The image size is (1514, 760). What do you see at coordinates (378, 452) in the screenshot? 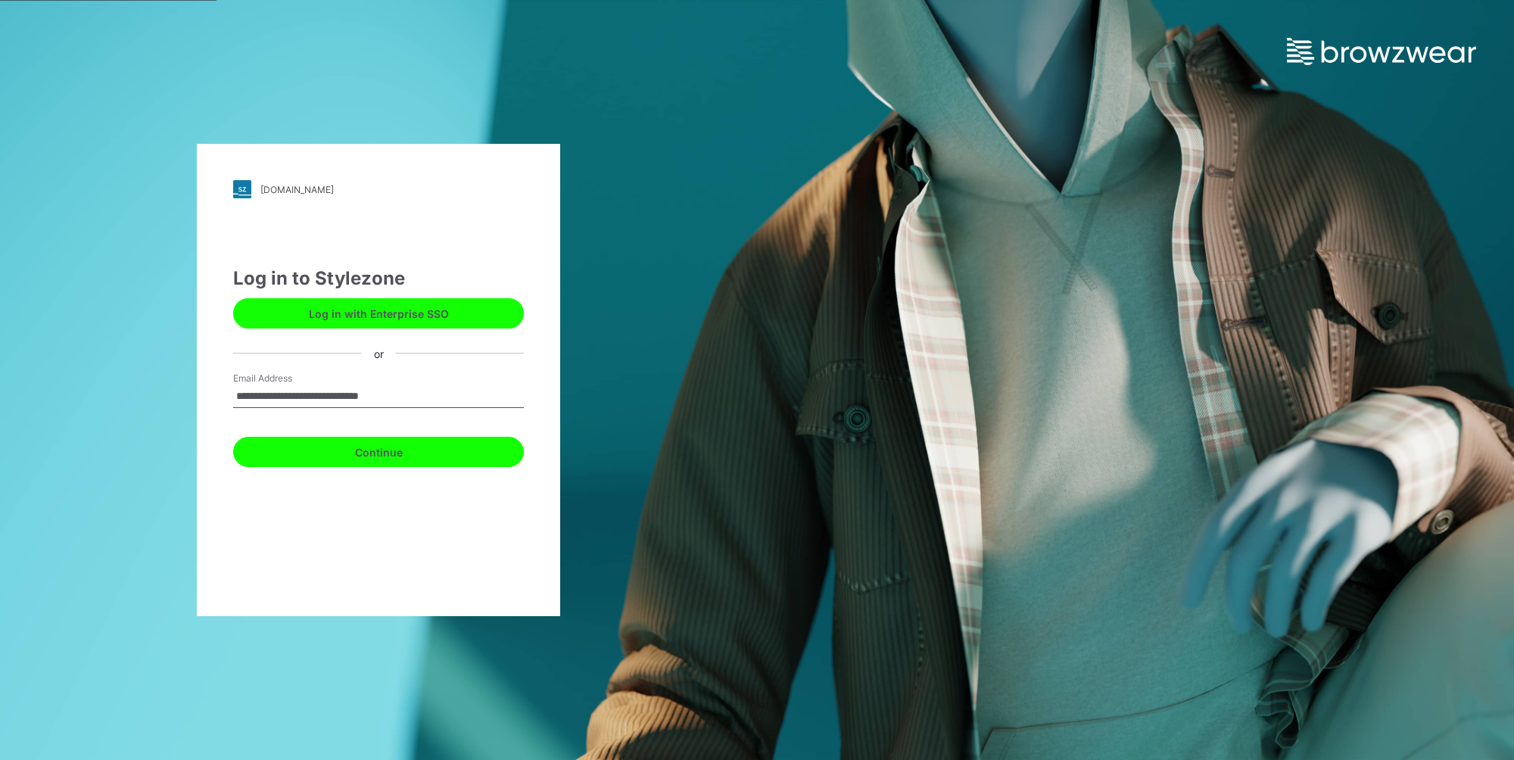
I see `button: Continue` at bounding box center [378, 452].